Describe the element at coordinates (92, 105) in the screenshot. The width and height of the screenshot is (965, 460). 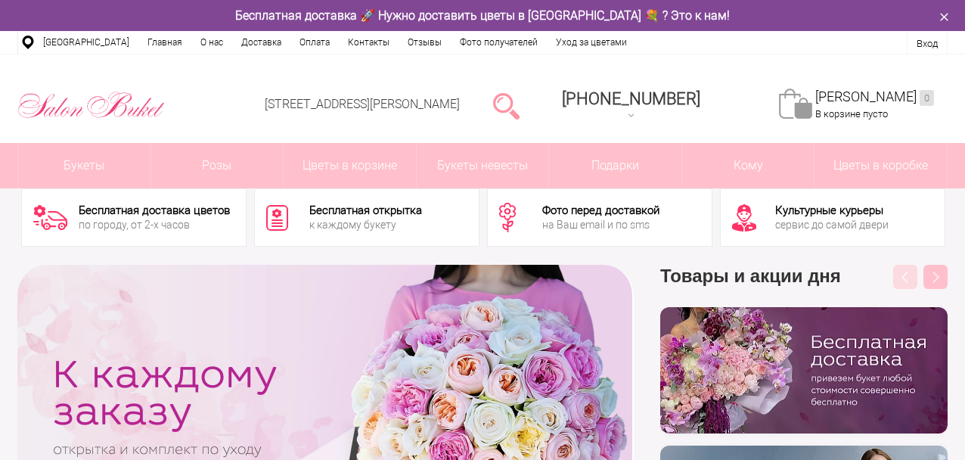
I see `img: Цветы Нижний Новгород` at that location.